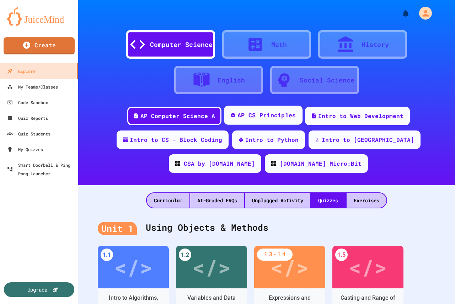 The height and width of the screenshot is (304, 455). What do you see at coordinates (41, 169) in the screenshot?
I see `div: Smart Doorbell & Ping Pong Launcher` at bounding box center [41, 169].